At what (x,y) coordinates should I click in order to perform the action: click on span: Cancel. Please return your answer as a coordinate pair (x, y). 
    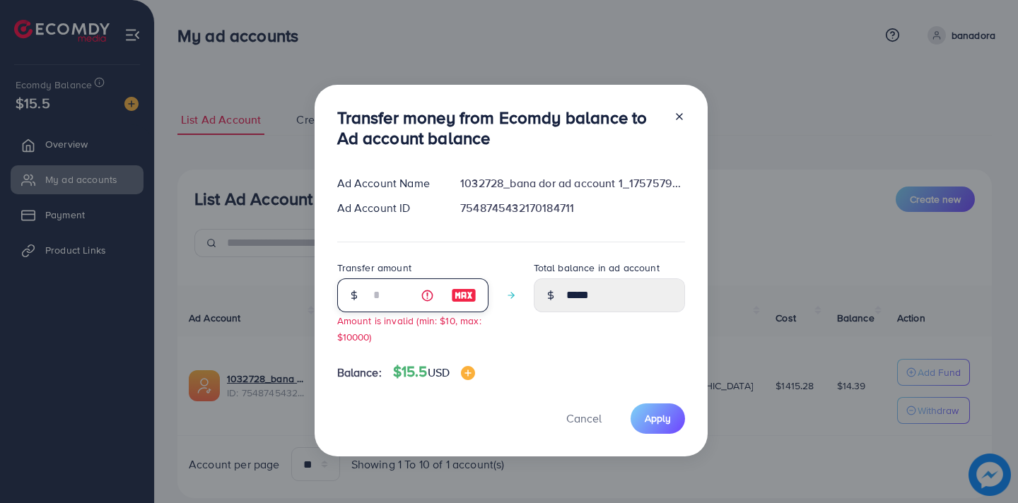
    Looking at the image, I should click on (584, 418).